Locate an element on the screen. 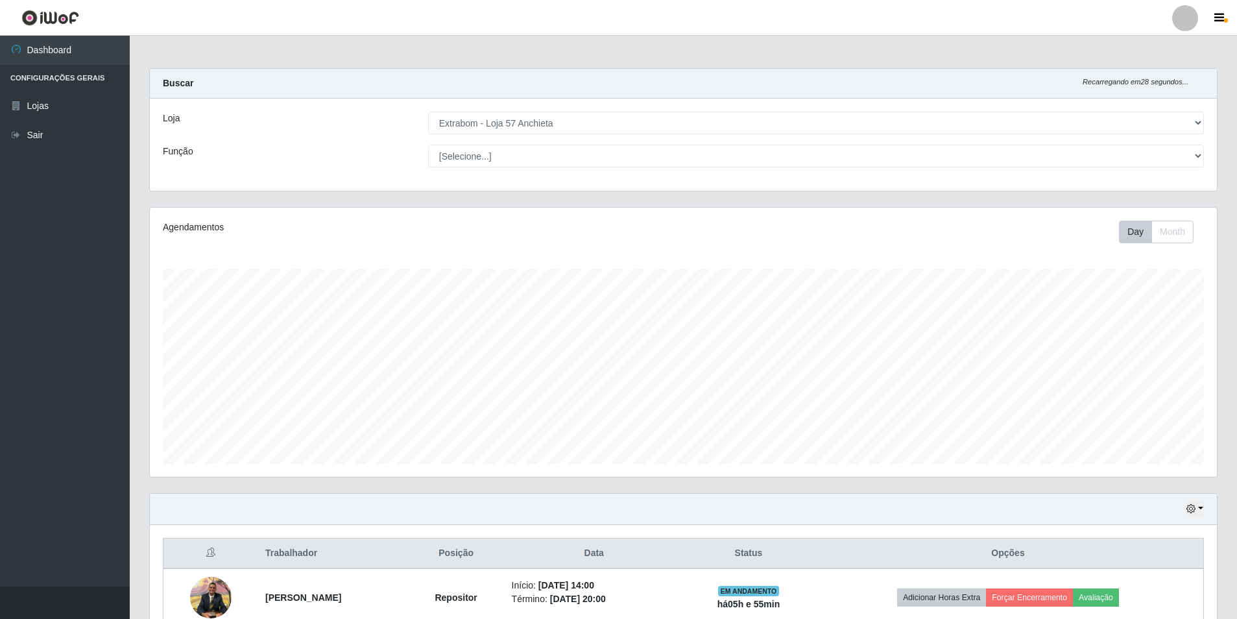 This screenshot has width=1237, height=619. span: EM ANDAMENTO is located at coordinates (748, 591).